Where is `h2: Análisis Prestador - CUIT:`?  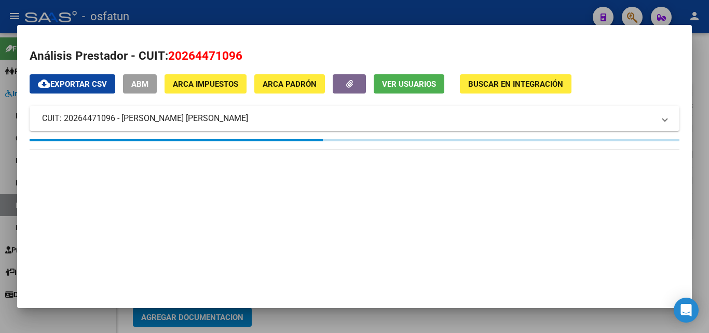
h2: Análisis Prestador - CUIT: is located at coordinates (355, 56).